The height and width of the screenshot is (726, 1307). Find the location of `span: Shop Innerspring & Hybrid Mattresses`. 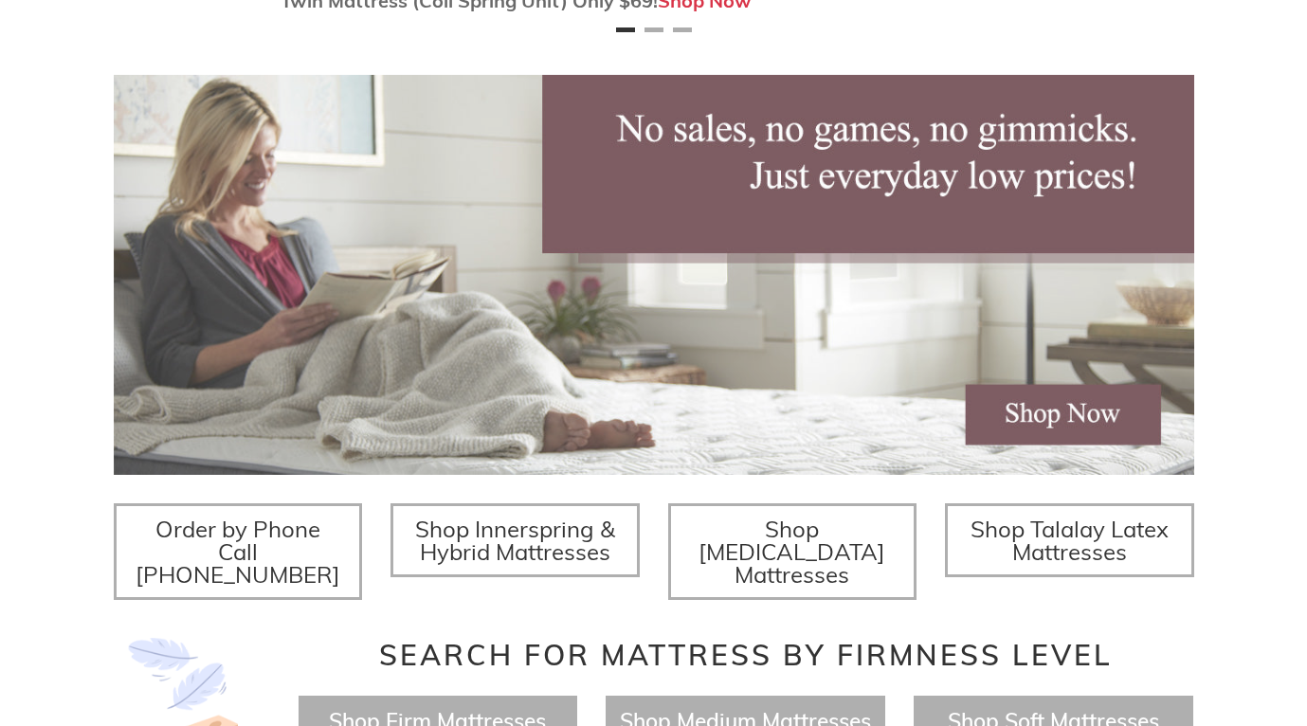

span: Shop Innerspring & Hybrid Mattresses is located at coordinates (515, 540).